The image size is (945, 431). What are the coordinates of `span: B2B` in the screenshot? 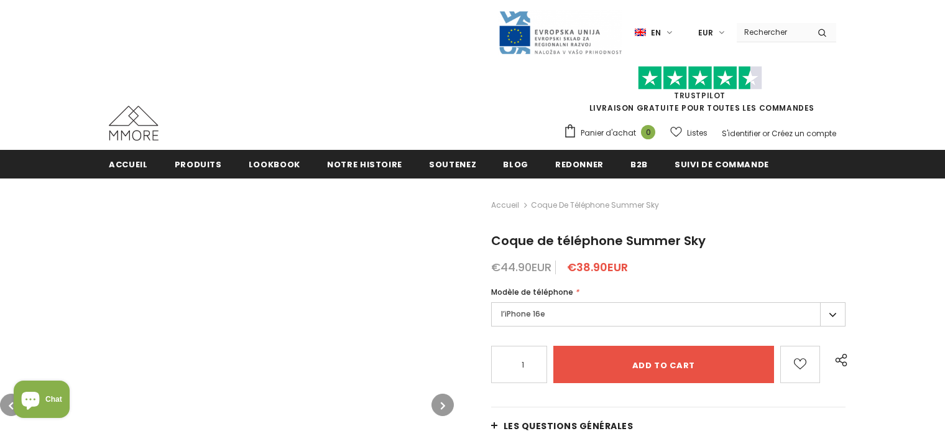 It's located at (639, 164).